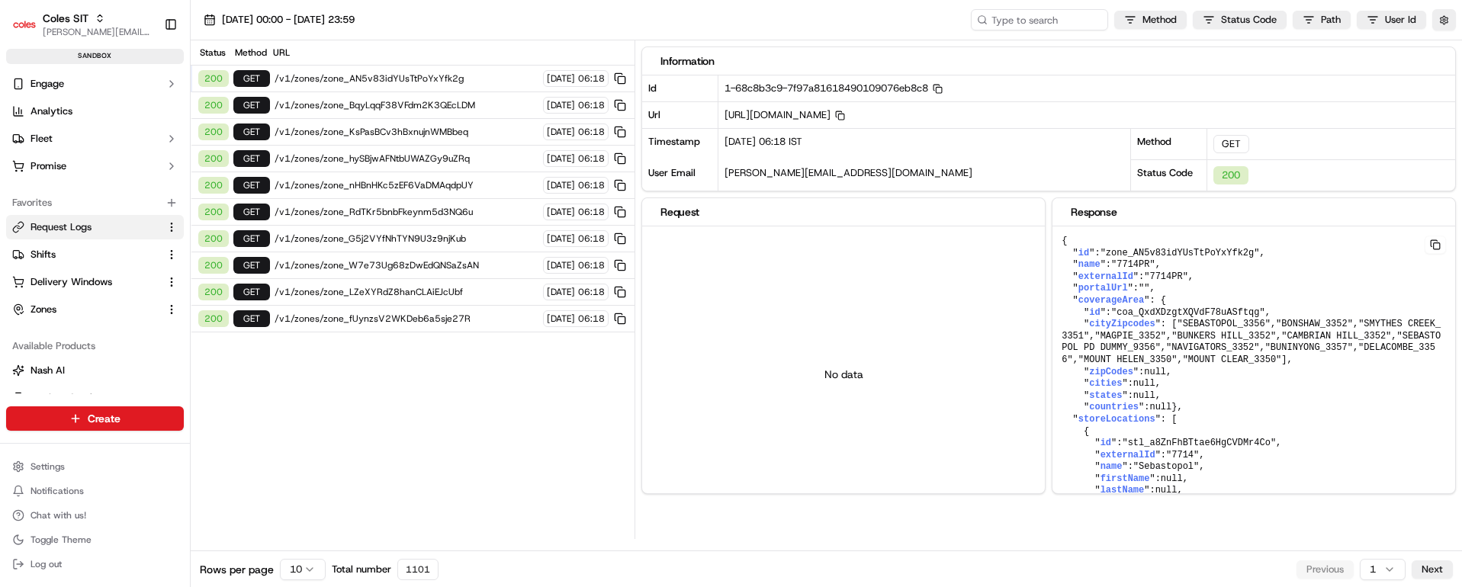 The image size is (1462, 587). Describe the element at coordinates (95, 56) in the screenshot. I see `div: sandbox` at that location.